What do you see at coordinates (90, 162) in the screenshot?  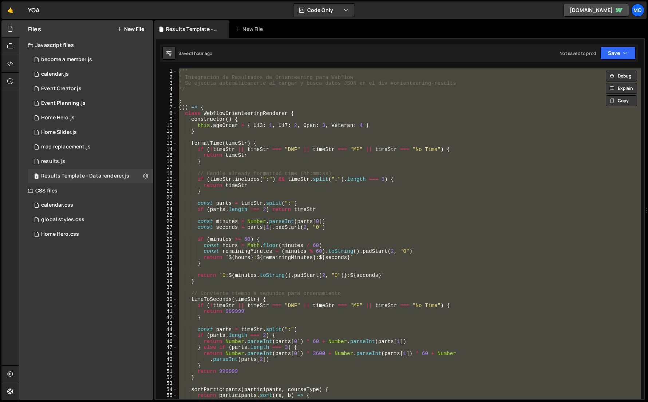 I see `div: 14299/39085.js` at bounding box center [90, 162].